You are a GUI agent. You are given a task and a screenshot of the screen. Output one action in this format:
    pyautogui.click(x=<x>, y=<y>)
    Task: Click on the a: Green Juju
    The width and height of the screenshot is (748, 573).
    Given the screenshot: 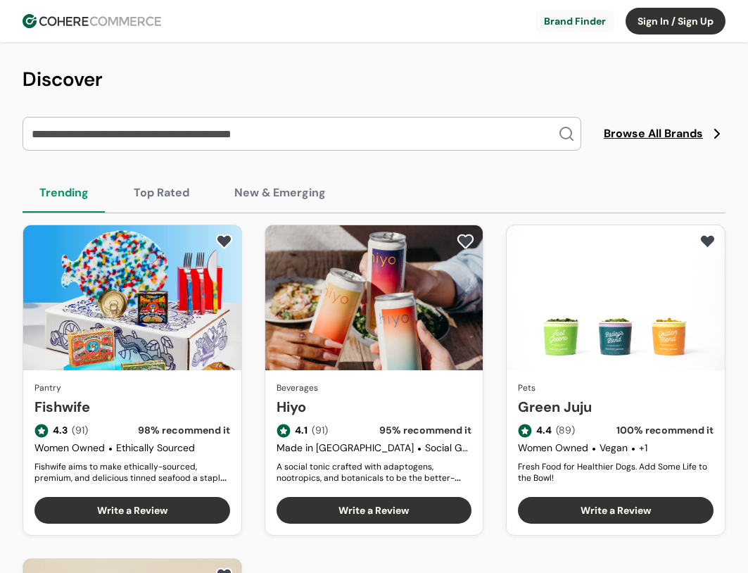 What is the action you would take?
    pyautogui.click(x=615, y=407)
    